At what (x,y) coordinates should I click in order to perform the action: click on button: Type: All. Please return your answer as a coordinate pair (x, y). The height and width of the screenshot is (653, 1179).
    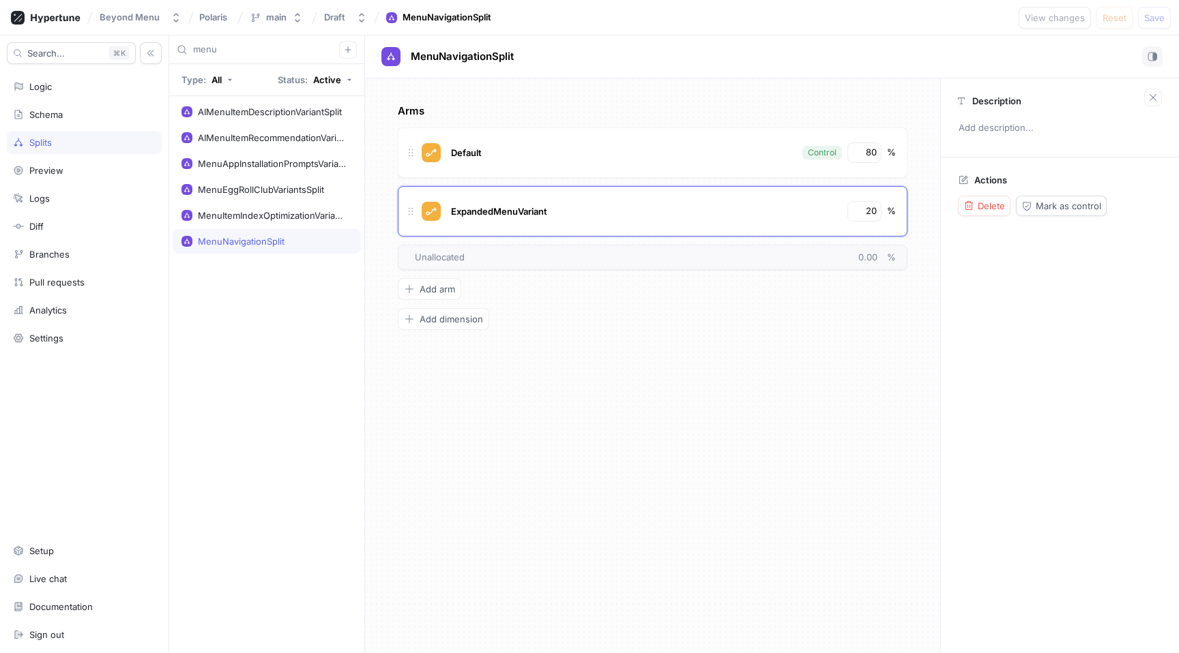
    Looking at the image, I should click on (207, 80).